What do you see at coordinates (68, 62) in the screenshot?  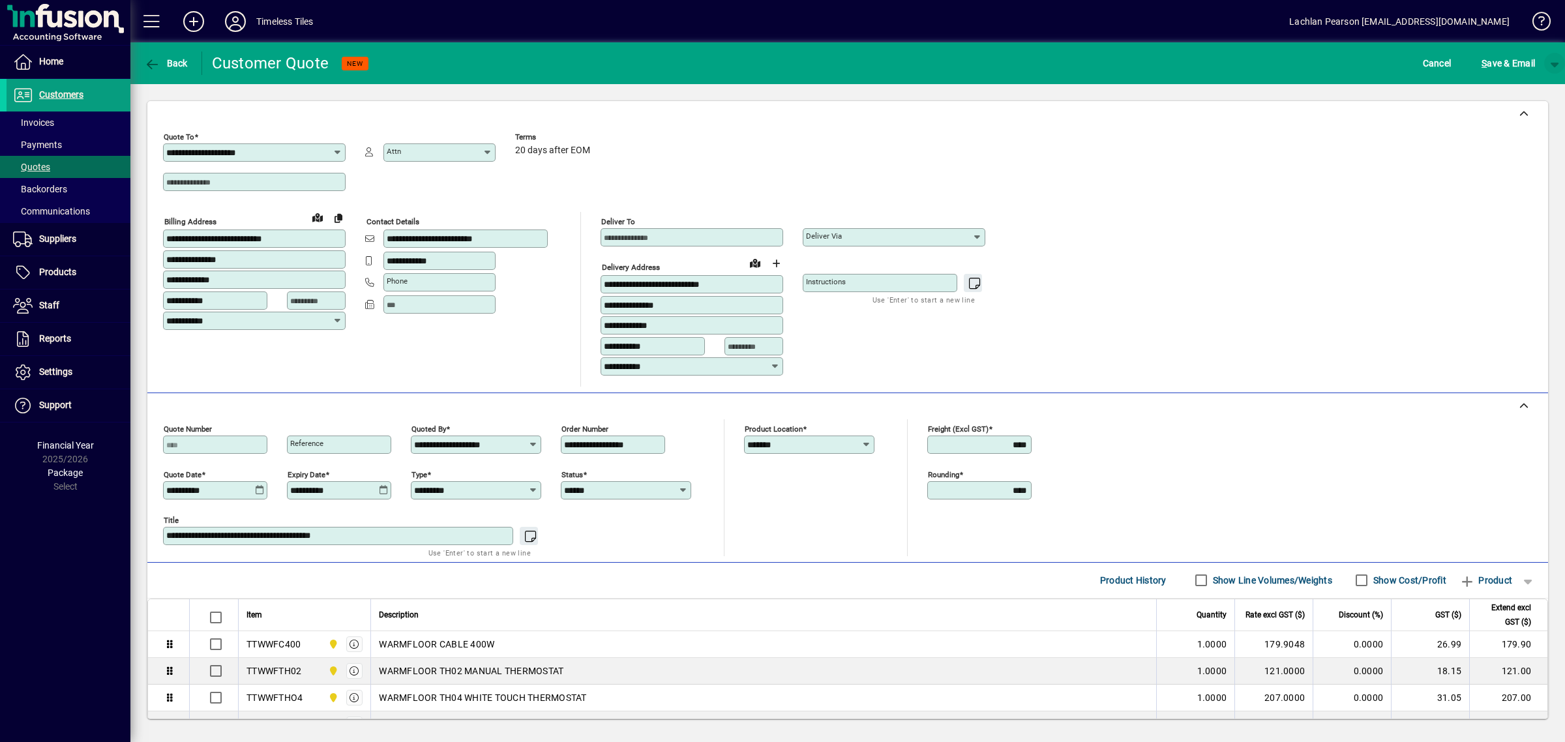 I see `a: Home` at bounding box center [68, 62].